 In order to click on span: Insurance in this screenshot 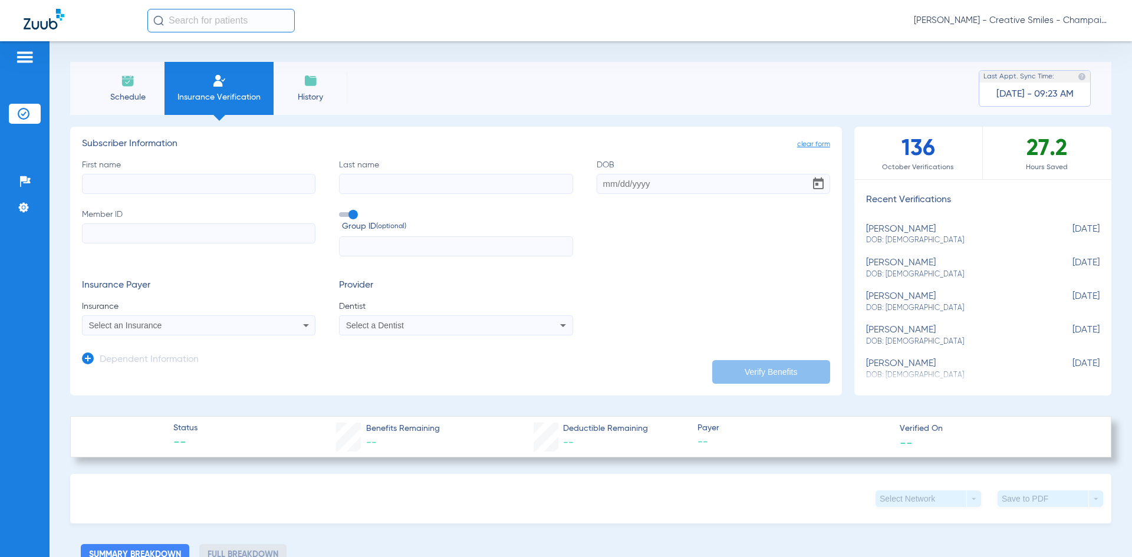, I will do `click(199, 307)`.